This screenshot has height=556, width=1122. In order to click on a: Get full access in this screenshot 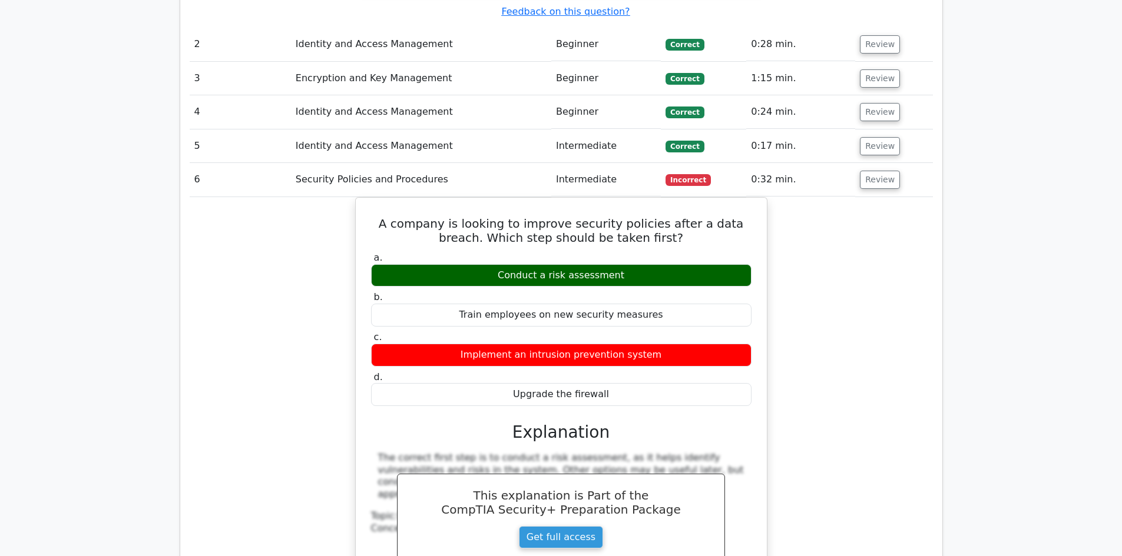, I will do `click(561, 538)`.